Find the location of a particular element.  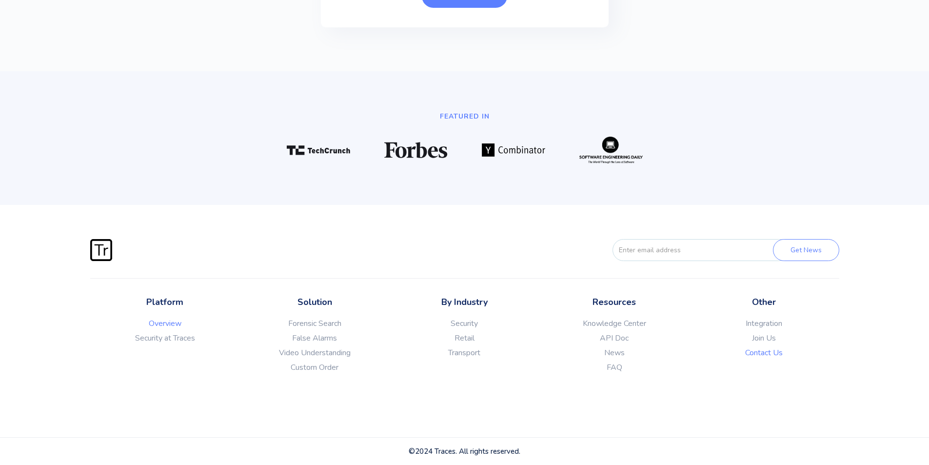

a: API Doc is located at coordinates (614, 338).